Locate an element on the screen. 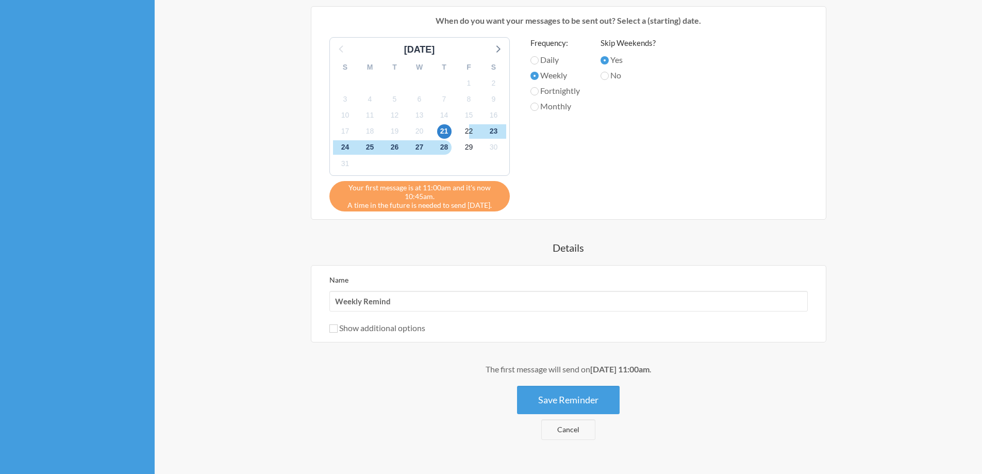 Image resolution: width=982 pixels, height=474 pixels. span: Friday, September 19, 2025 is located at coordinates (395, 131).